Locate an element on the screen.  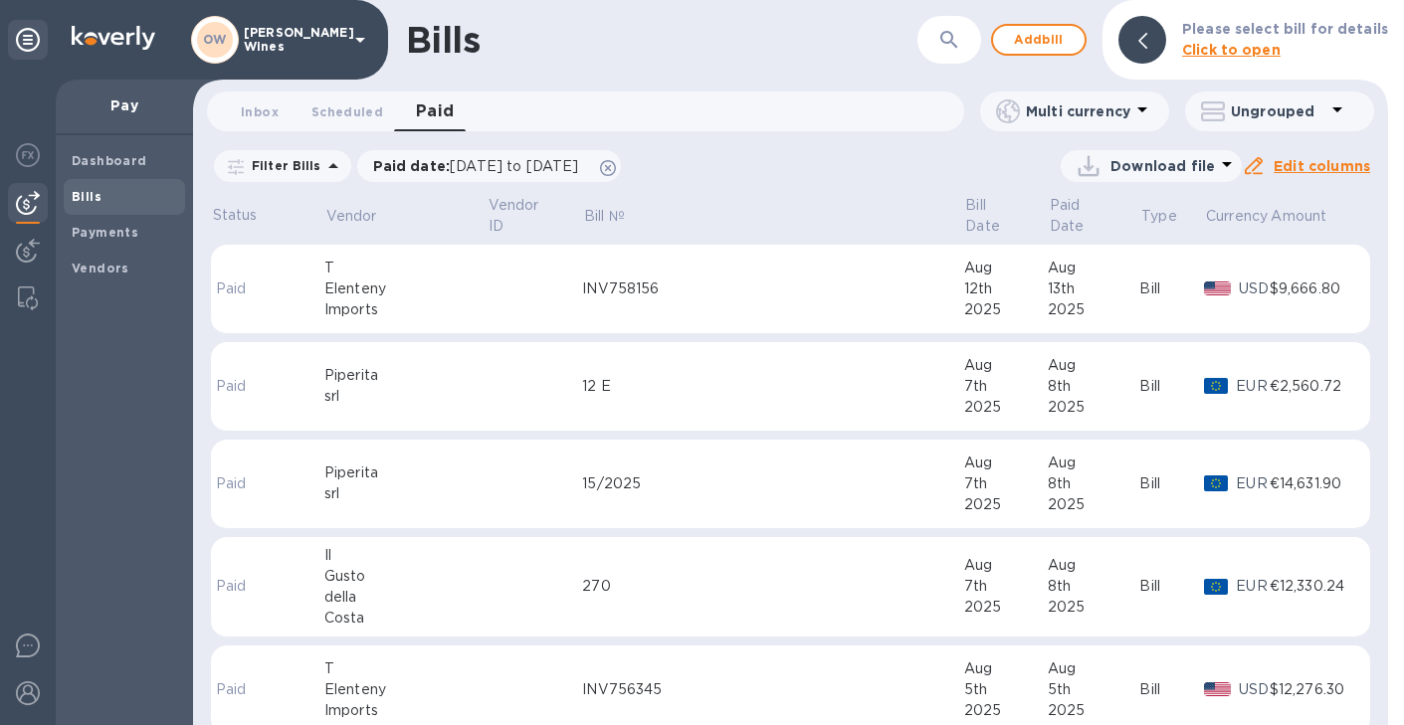
div: 13th is located at coordinates (1094, 289).